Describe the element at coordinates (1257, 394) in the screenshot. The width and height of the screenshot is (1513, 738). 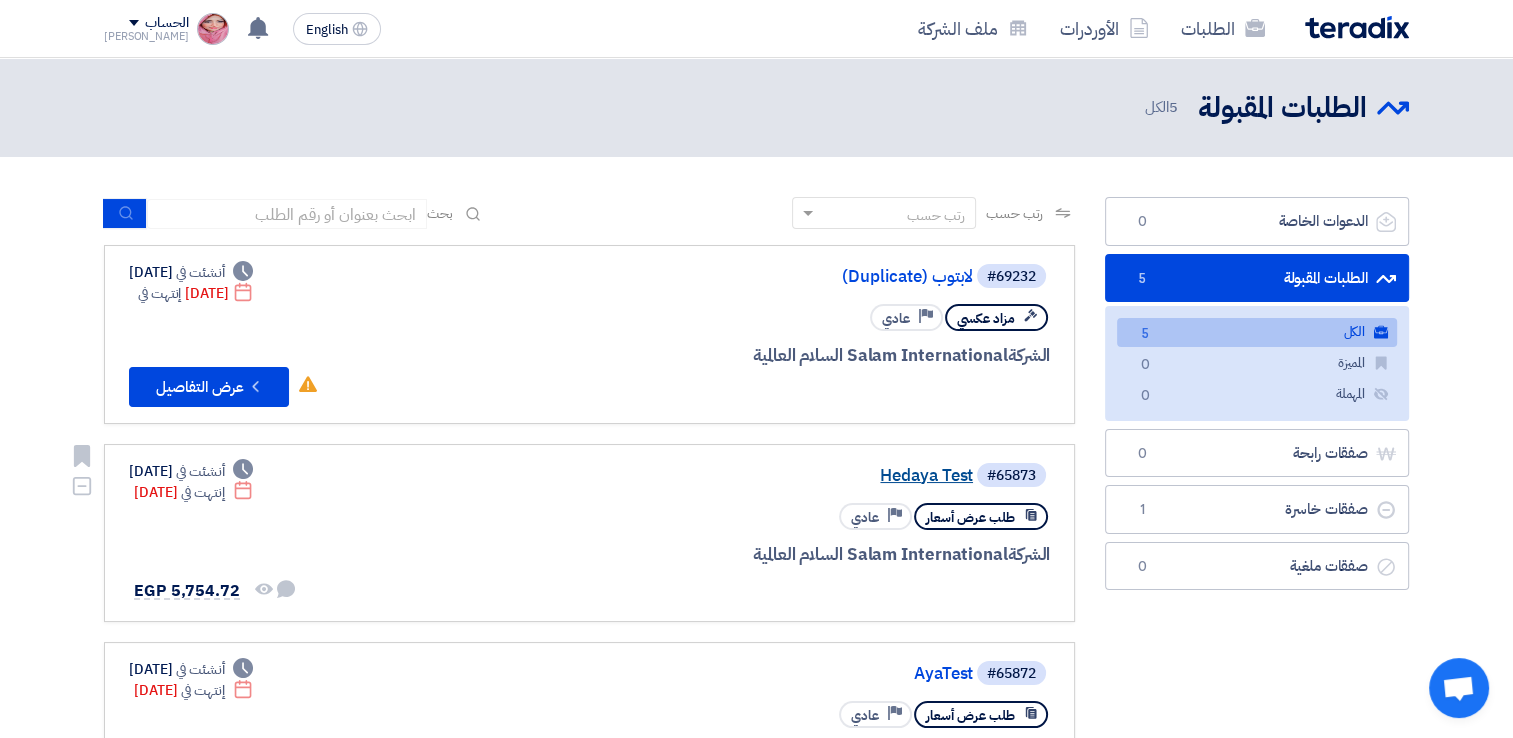
I see `a: المهملة` at that location.